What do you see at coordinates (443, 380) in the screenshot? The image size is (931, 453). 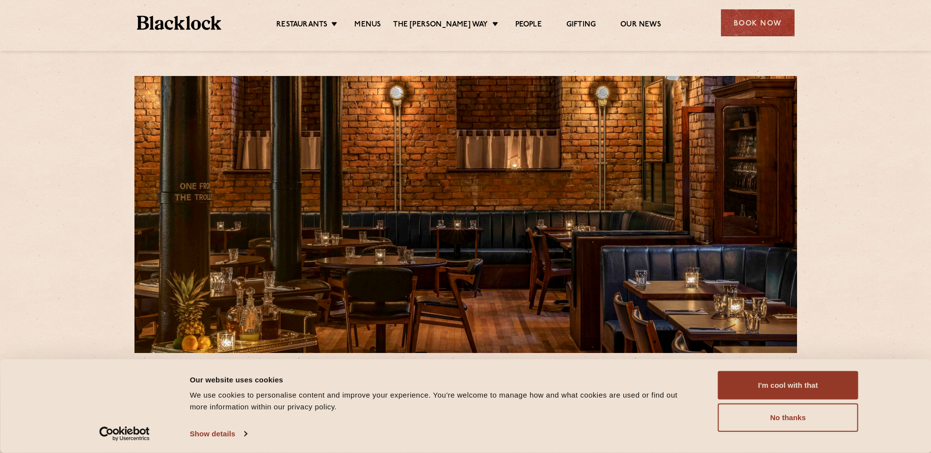 I see `div: Our website uses cookies` at bounding box center [443, 380].